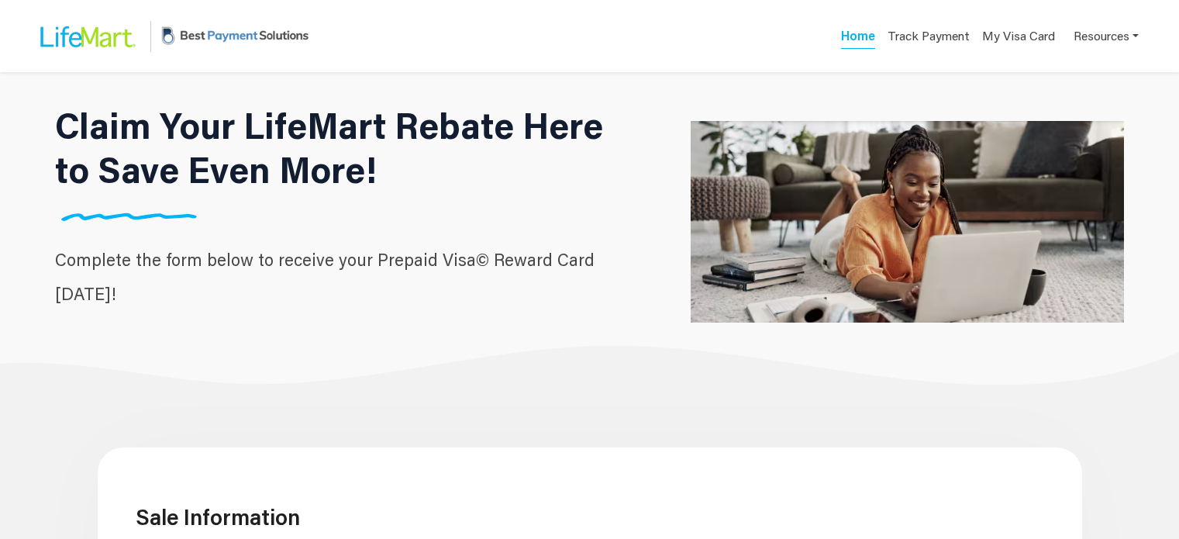 This screenshot has height=539, width=1179. I want to click on a: Resources, so click(1106, 36).